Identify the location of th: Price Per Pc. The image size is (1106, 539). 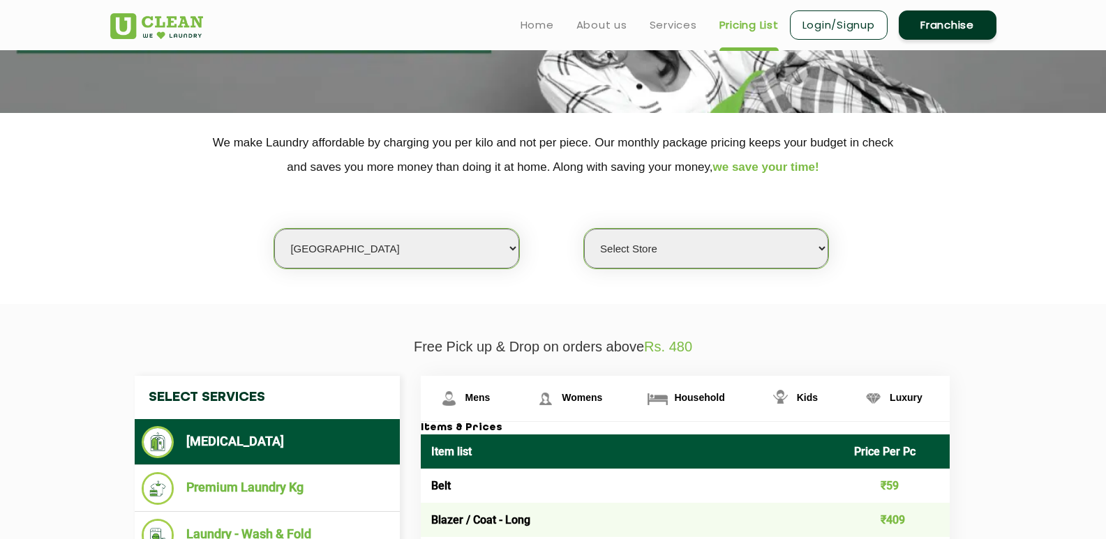
(896, 451).